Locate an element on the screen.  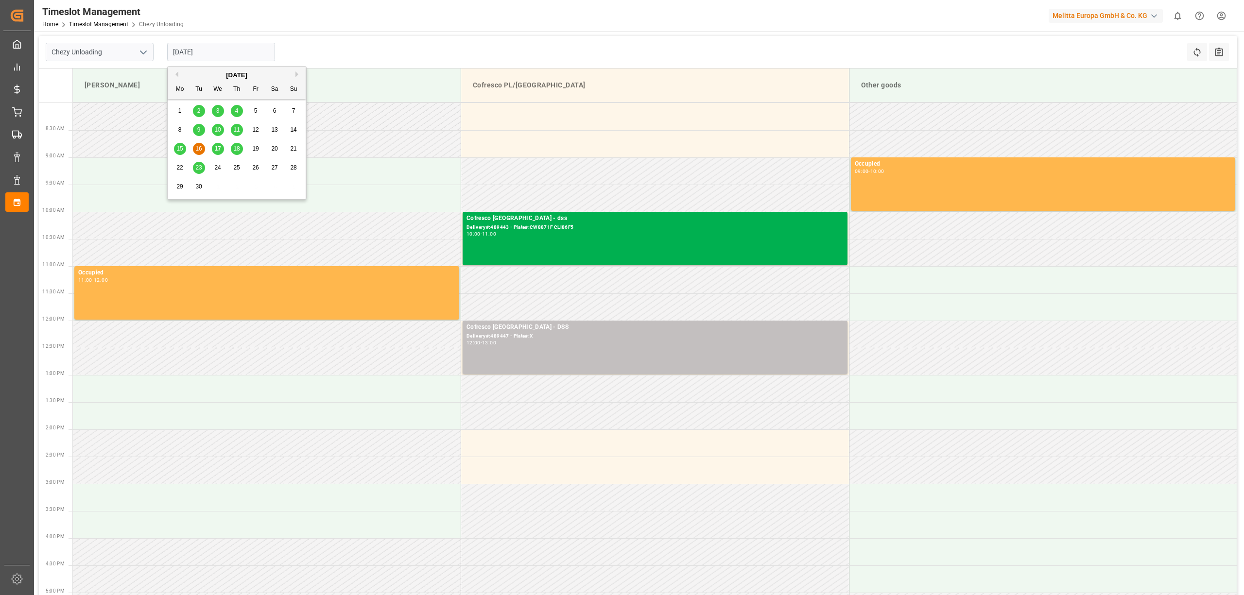
span: 17 is located at coordinates (217, 149).